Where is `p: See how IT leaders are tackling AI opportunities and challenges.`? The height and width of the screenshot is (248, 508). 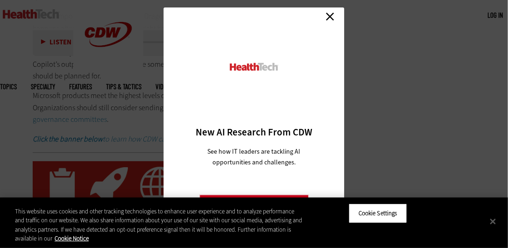 p: See how IT leaders are tackling AI opportunities and challenges. is located at coordinates (254, 157).